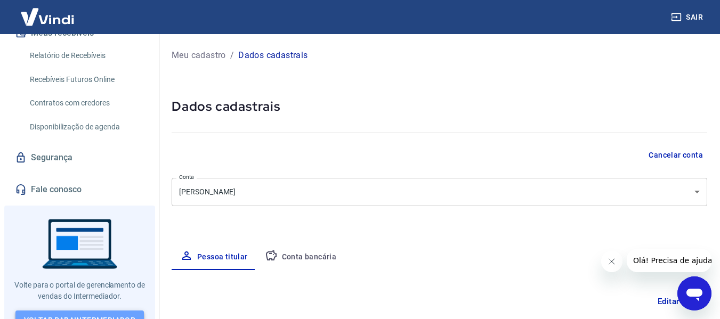  I want to click on button: Conta bancária, so click(300, 257).